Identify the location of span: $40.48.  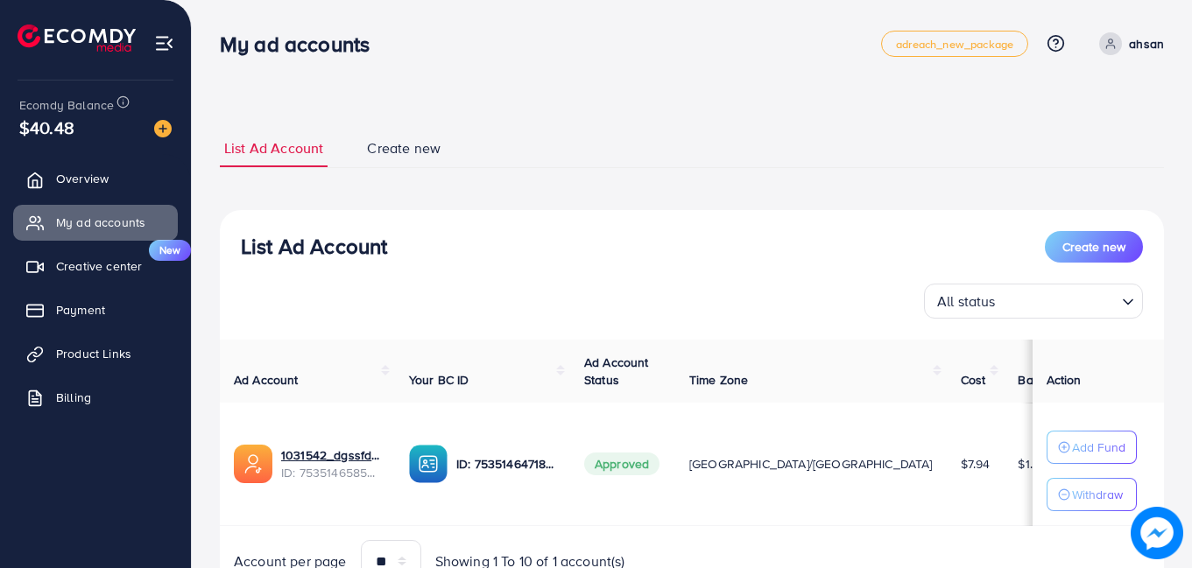
(46, 127).